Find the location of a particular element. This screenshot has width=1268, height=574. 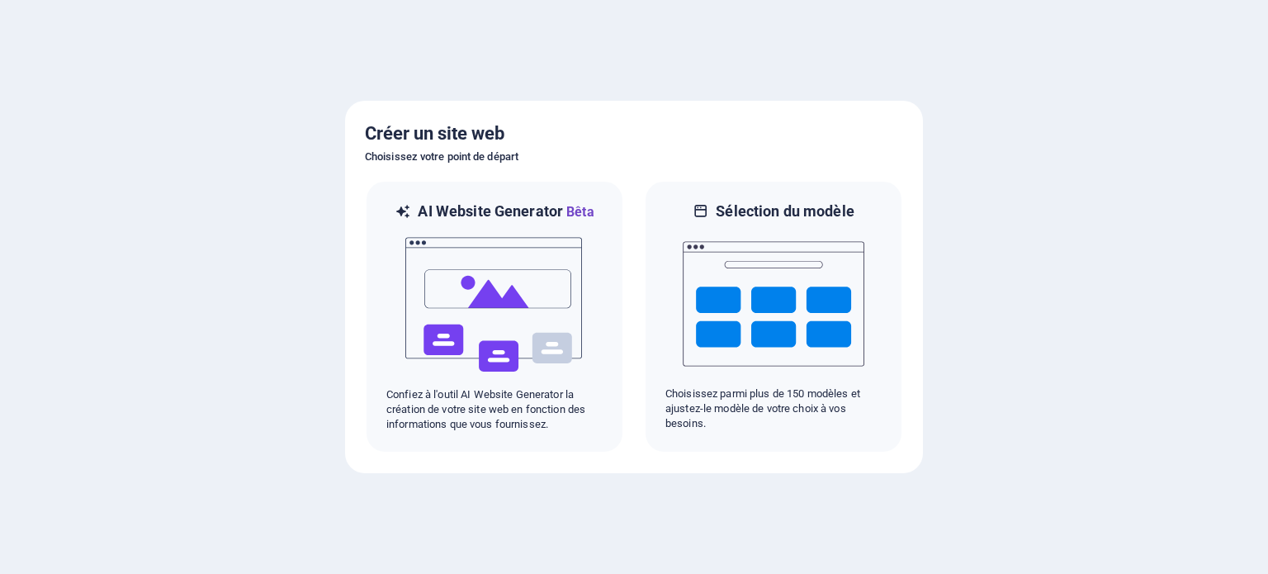

img: ai is located at coordinates (494, 305).